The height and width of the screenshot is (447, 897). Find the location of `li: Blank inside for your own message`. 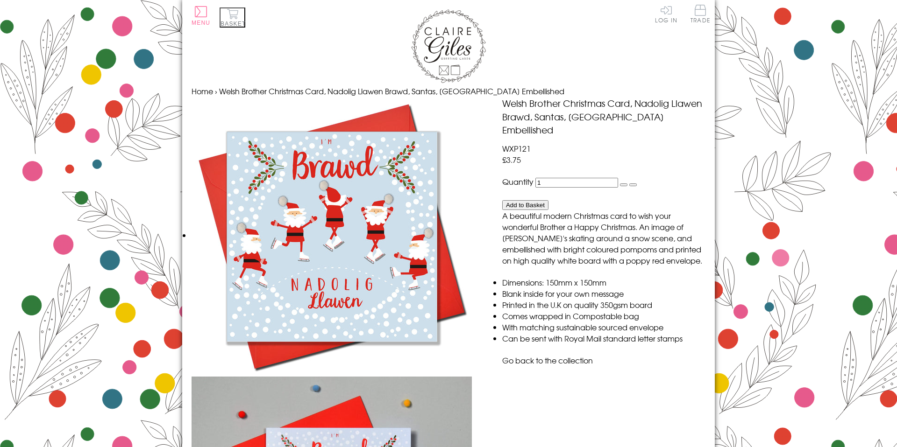

li: Blank inside for your own message is located at coordinates (603, 294).